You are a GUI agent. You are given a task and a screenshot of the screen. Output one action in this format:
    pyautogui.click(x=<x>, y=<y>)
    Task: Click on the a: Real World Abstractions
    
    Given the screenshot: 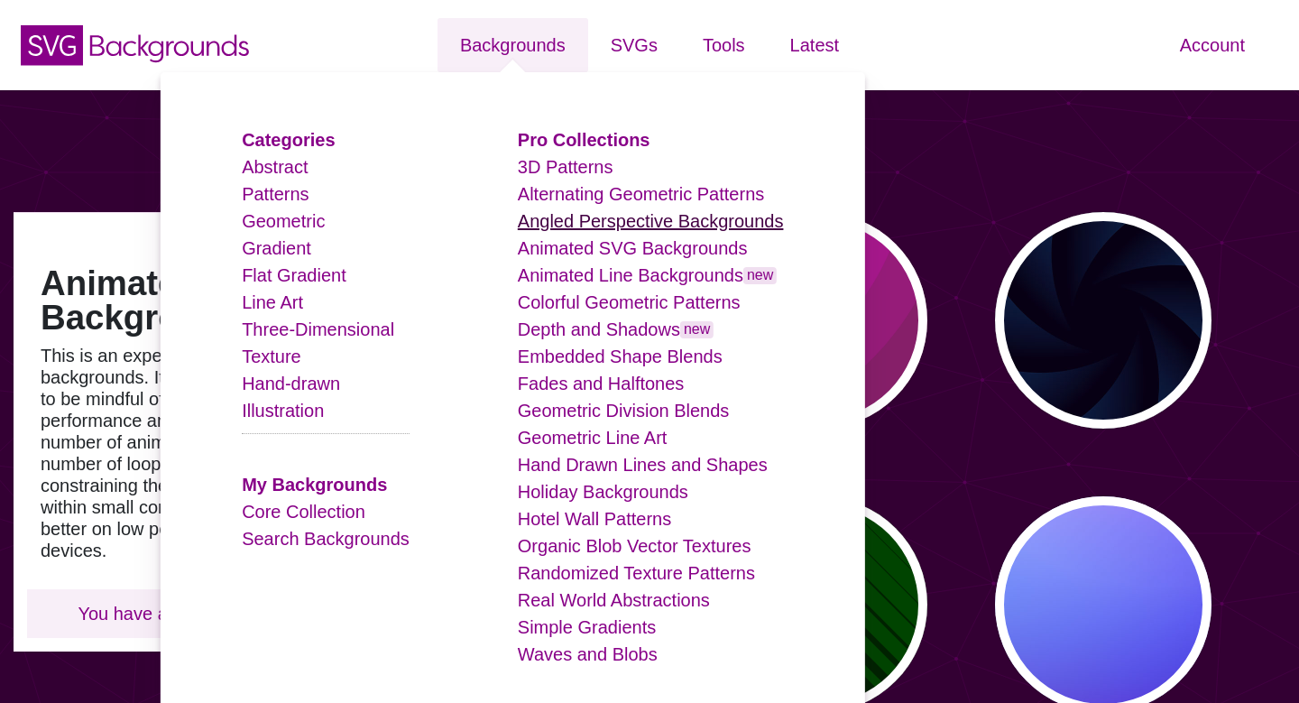 What is the action you would take?
    pyautogui.click(x=613, y=600)
    